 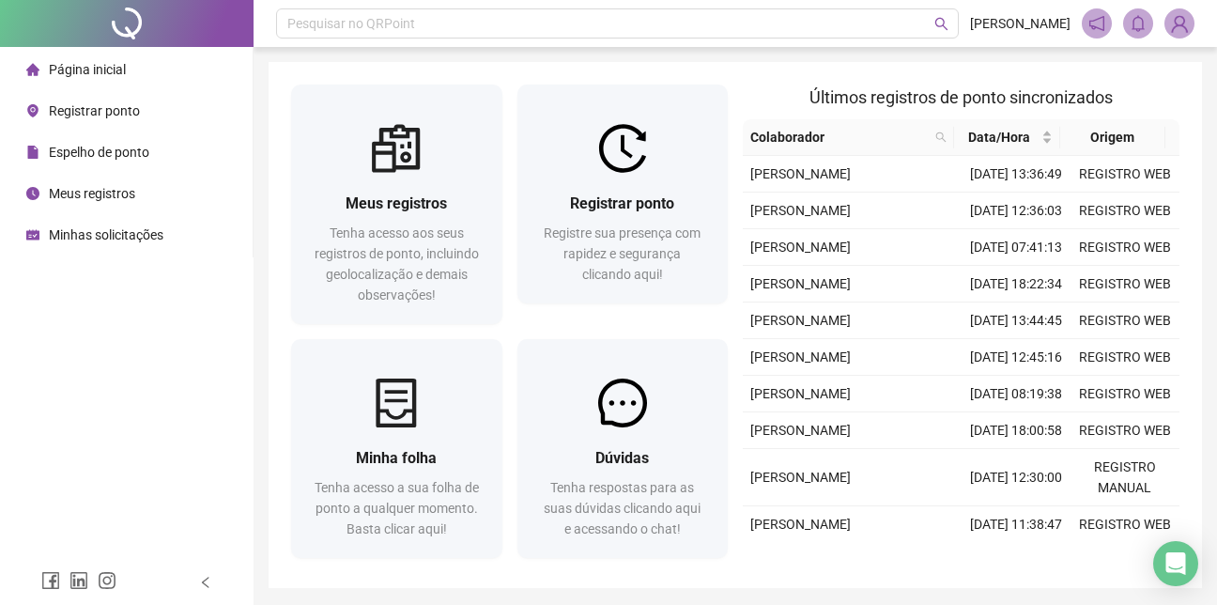 I want to click on a: DúvidasTenha respostas para as suas dúvidas clicando aqui e acessando o chat!, so click(x=623, y=448).